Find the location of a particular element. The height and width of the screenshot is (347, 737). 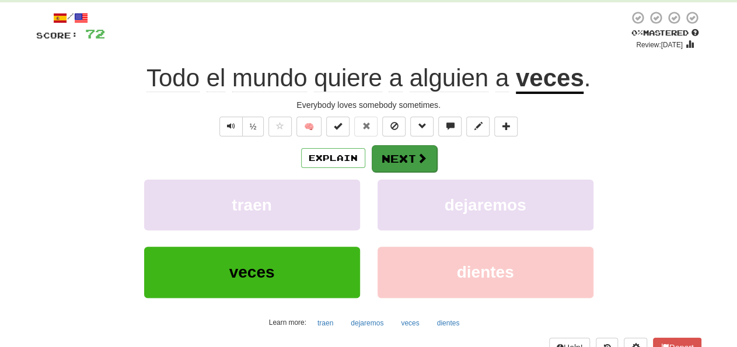

span: Score: is located at coordinates (57, 35).